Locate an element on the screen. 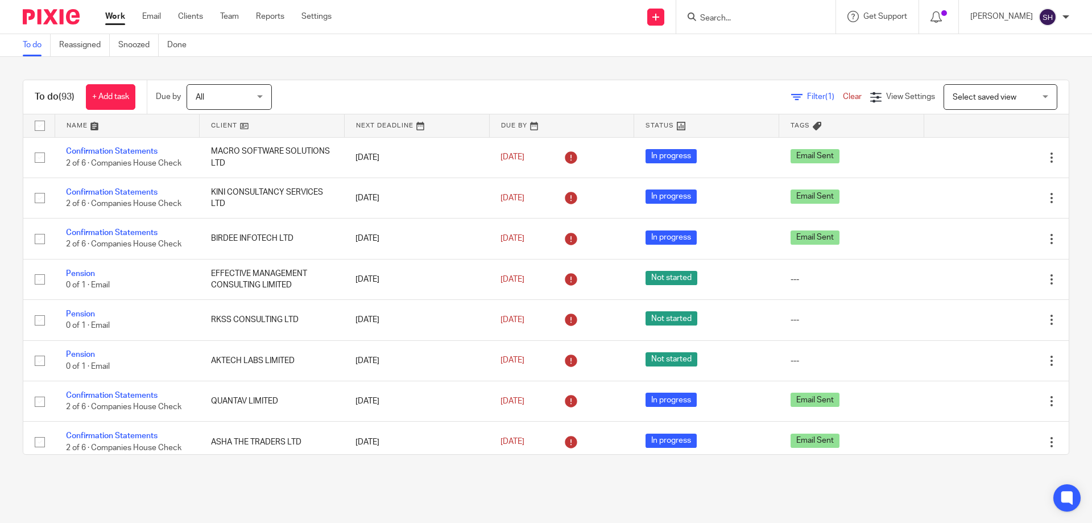 This screenshot has height=523, width=1092. td: QUANTAV LIMITED is located at coordinates (272, 401).